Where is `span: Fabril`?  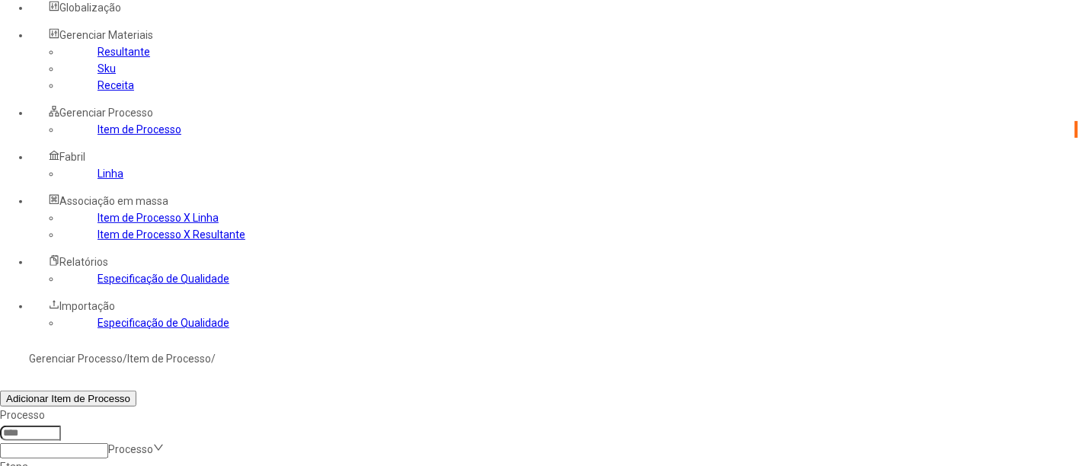 span: Fabril is located at coordinates (72, 157).